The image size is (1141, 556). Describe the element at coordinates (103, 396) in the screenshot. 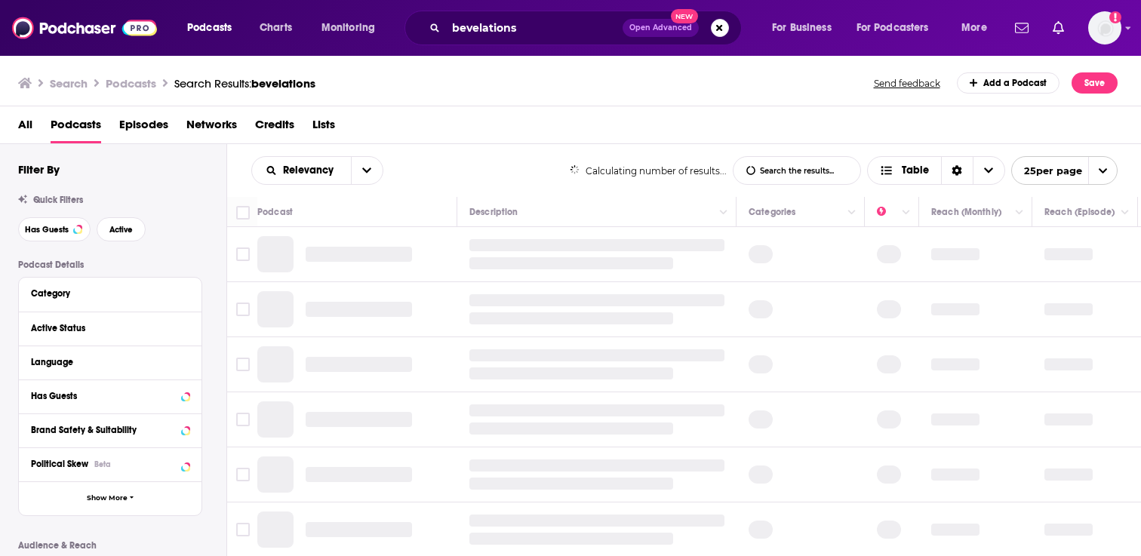

I see `div: Has Guests` at that location.